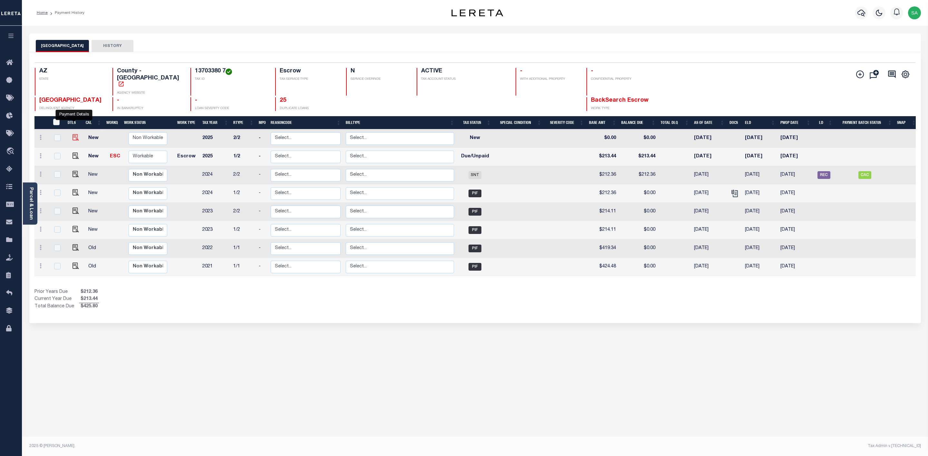 This screenshot has width=928, height=456. I want to click on th: Base Amt: activate to sort column ascending, so click(602, 123).